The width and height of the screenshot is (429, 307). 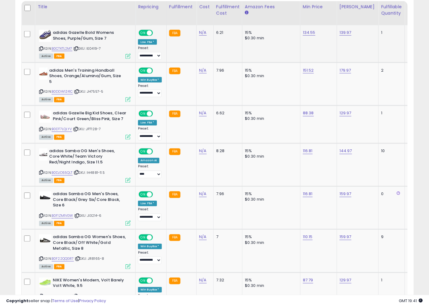 What do you see at coordinates (43, 155) in the screenshot?
I see `img: 21oYMDxiJuL._SL40_.jpg` at bounding box center [43, 155].